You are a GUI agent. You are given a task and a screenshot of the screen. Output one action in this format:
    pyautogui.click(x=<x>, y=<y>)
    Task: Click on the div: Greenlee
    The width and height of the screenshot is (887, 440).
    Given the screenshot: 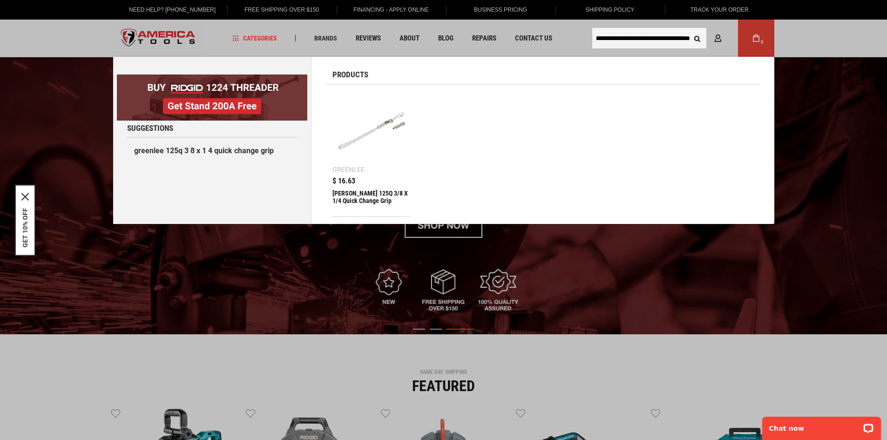 What is the action you would take?
    pyautogui.click(x=348, y=170)
    